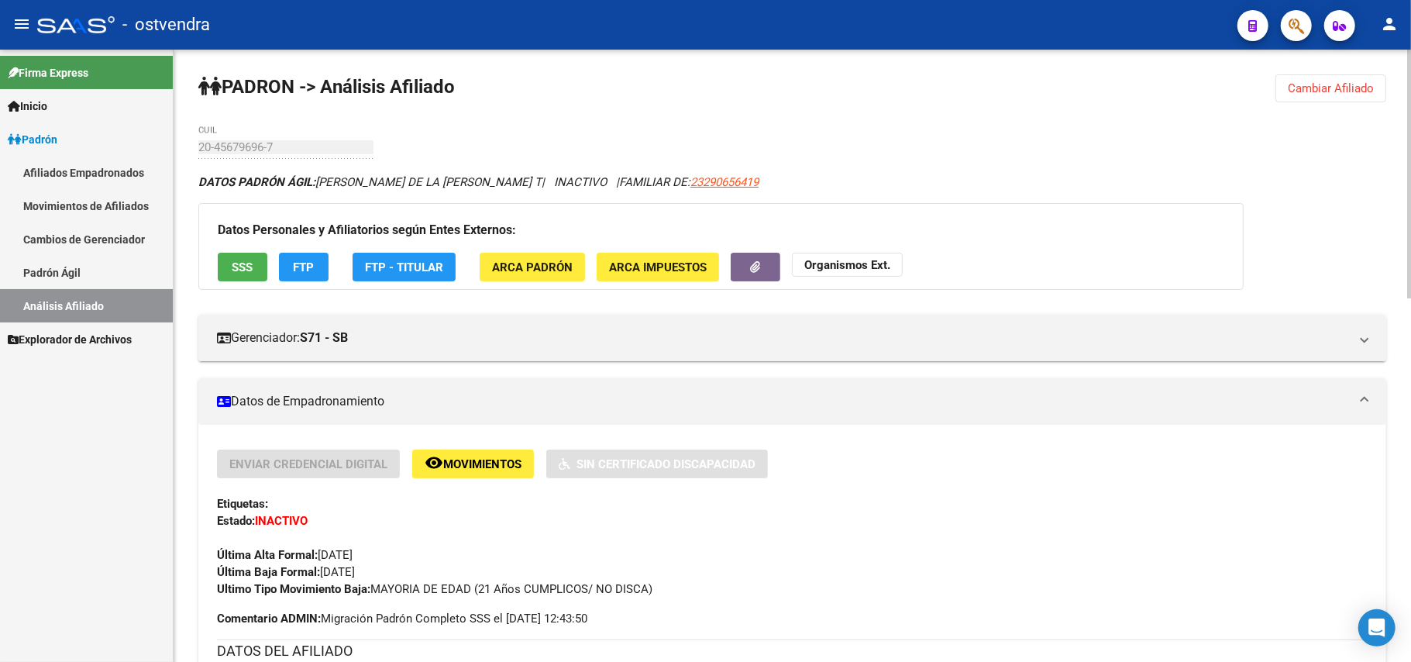  I want to click on h3: DATOS DEL AFILIADO, so click(792, 651).